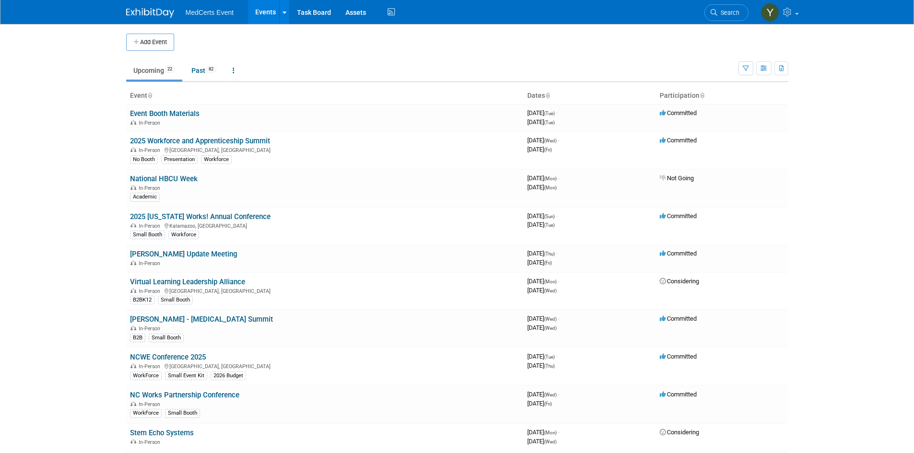 The image size is (914, 453). What do you see at coordinates (200, 141) in the screenshot?
I see `a: 2025 Workforce and Apprenticeship Summit` at bounding box center [200, 141].